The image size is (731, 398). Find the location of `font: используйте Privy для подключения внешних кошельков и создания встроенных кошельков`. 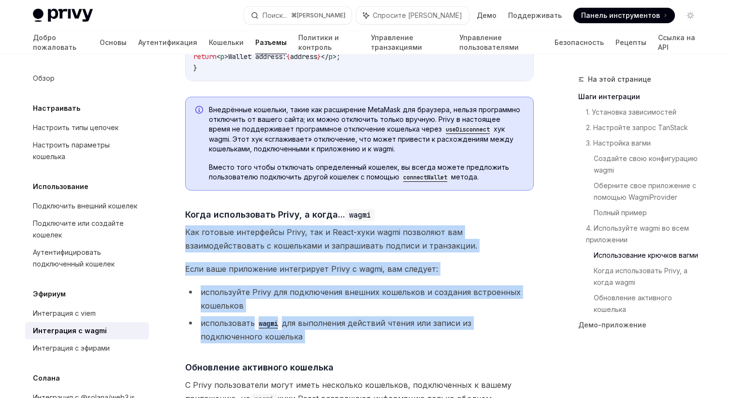

font: используйте Privy для подключения внешних кошельков и создания встроенных кошельков is located at coordinates (360, 299).